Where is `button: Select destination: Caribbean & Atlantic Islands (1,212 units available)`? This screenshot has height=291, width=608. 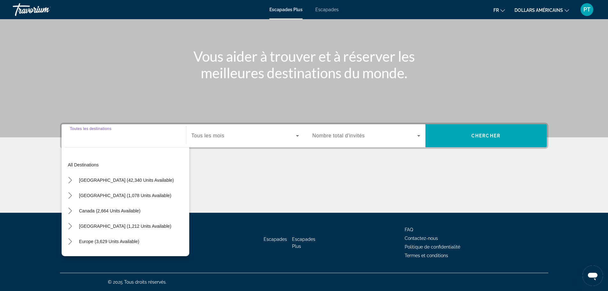
button: Select destination: Caribbean & Atlantic Islands (1,212 units available) is located at coordinates (125, 226).